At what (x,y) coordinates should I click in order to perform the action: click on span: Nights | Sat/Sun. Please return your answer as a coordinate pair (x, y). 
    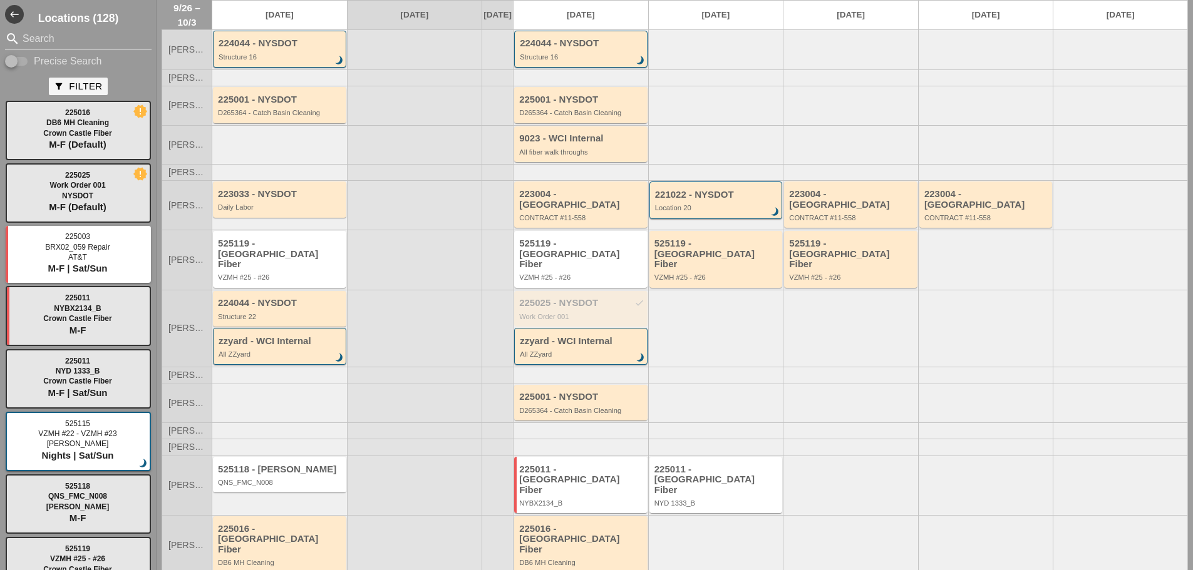
    Looking at the image, I should click on (77, 455).